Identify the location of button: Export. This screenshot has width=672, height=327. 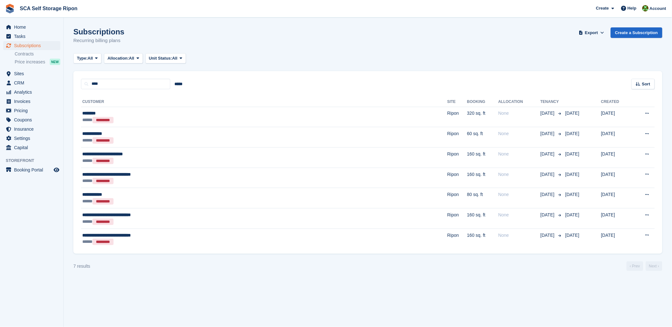
(592, 33).